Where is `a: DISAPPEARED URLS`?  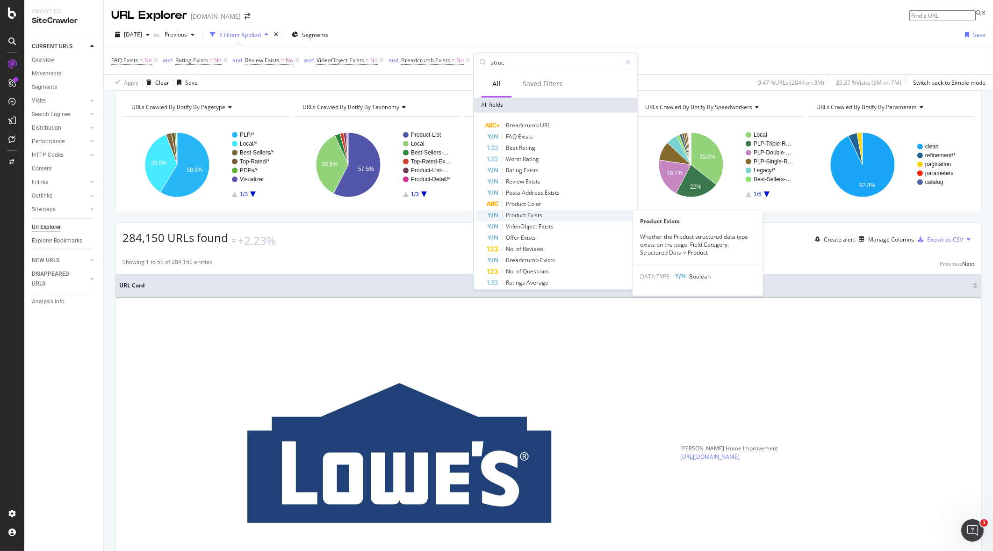 a: DISAPPEARED URLS is located at coordinates (59, 279).